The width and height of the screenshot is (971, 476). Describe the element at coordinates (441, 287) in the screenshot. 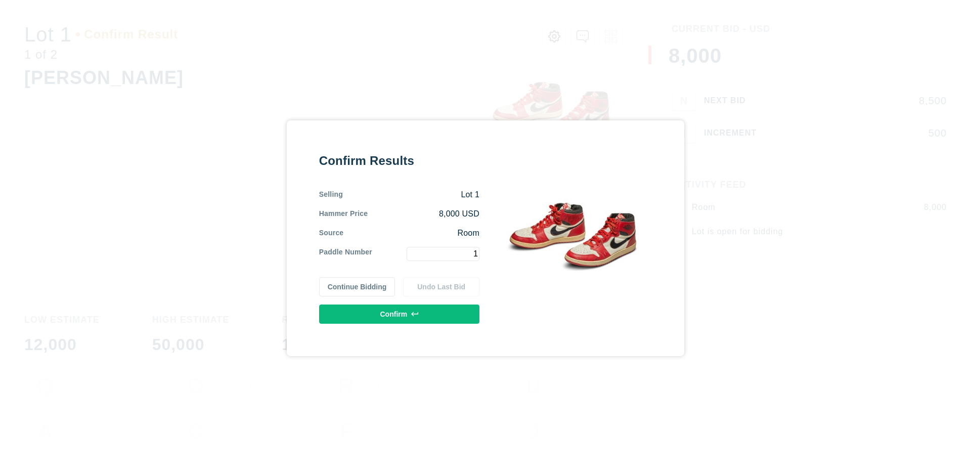

I see `button: Undo Last Bid` at that location.